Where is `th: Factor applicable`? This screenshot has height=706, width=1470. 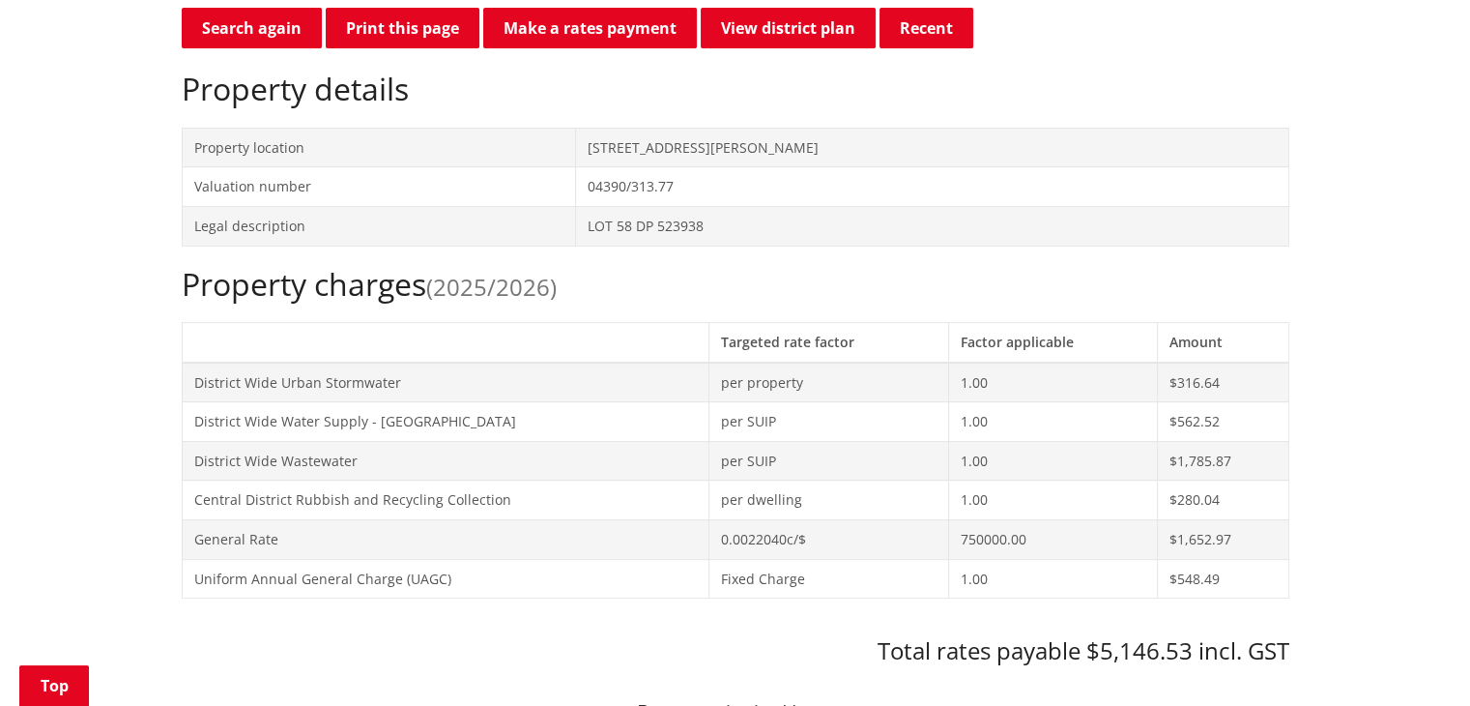
th: Factor applicable is located at coordinates (1053, 341).